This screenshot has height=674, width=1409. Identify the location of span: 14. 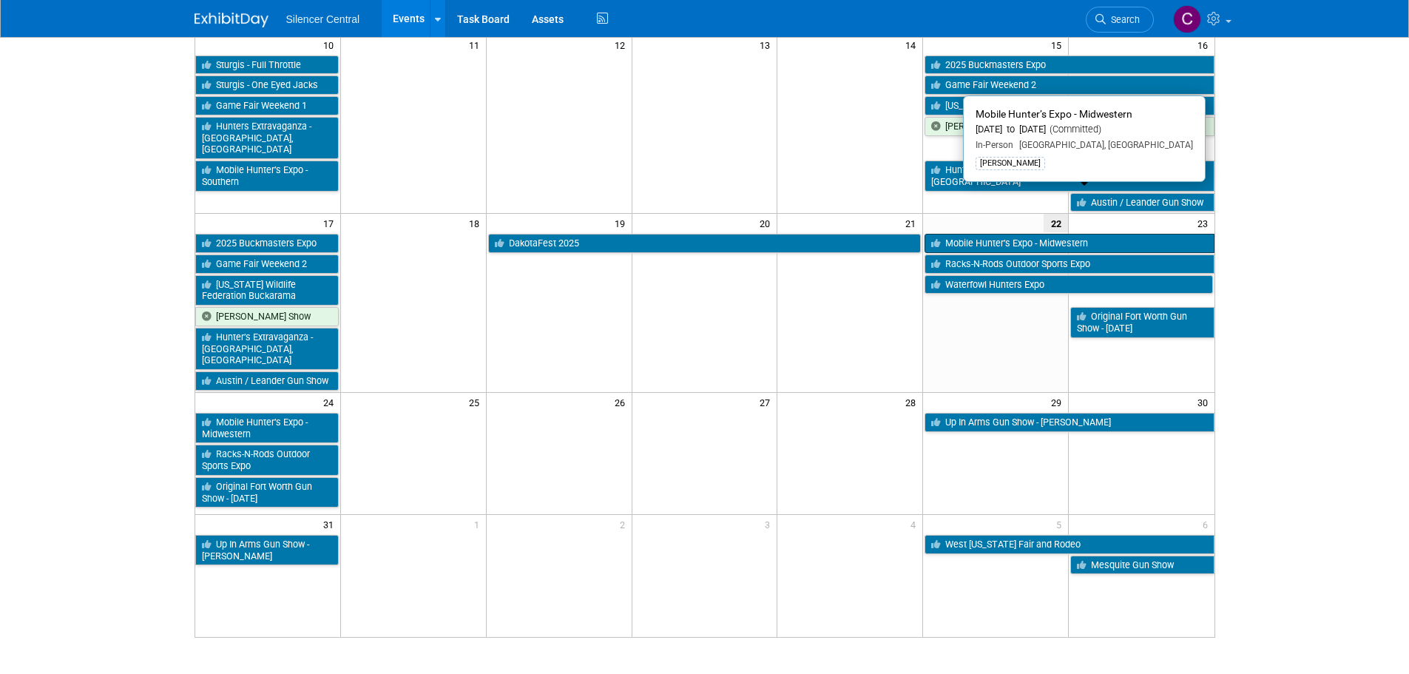
(913, 44).